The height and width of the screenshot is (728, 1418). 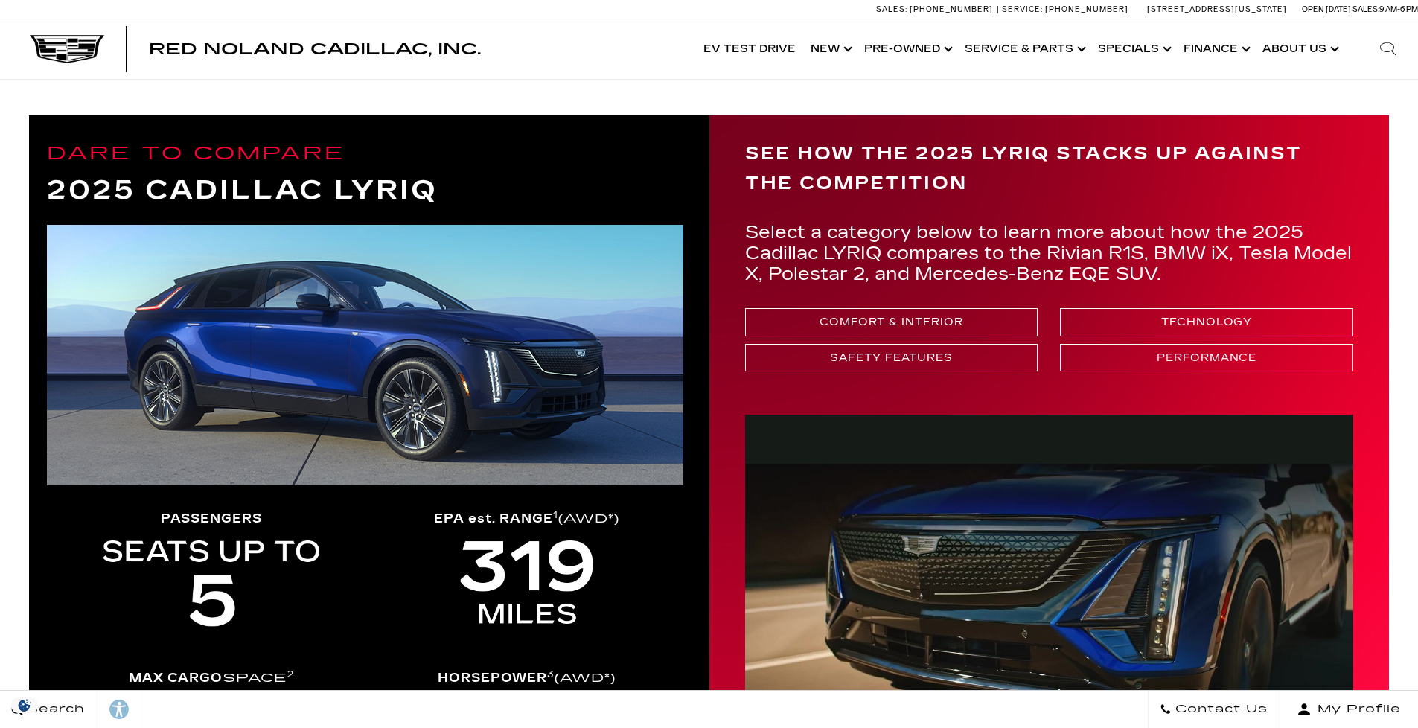 I want to click on a: Safety Features, so click(x=892, y=357).